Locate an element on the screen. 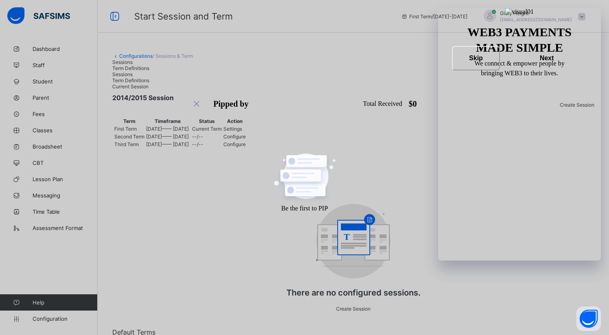 The image size is (609, 335). div: $ 0 is located at coordinates (413, 104).